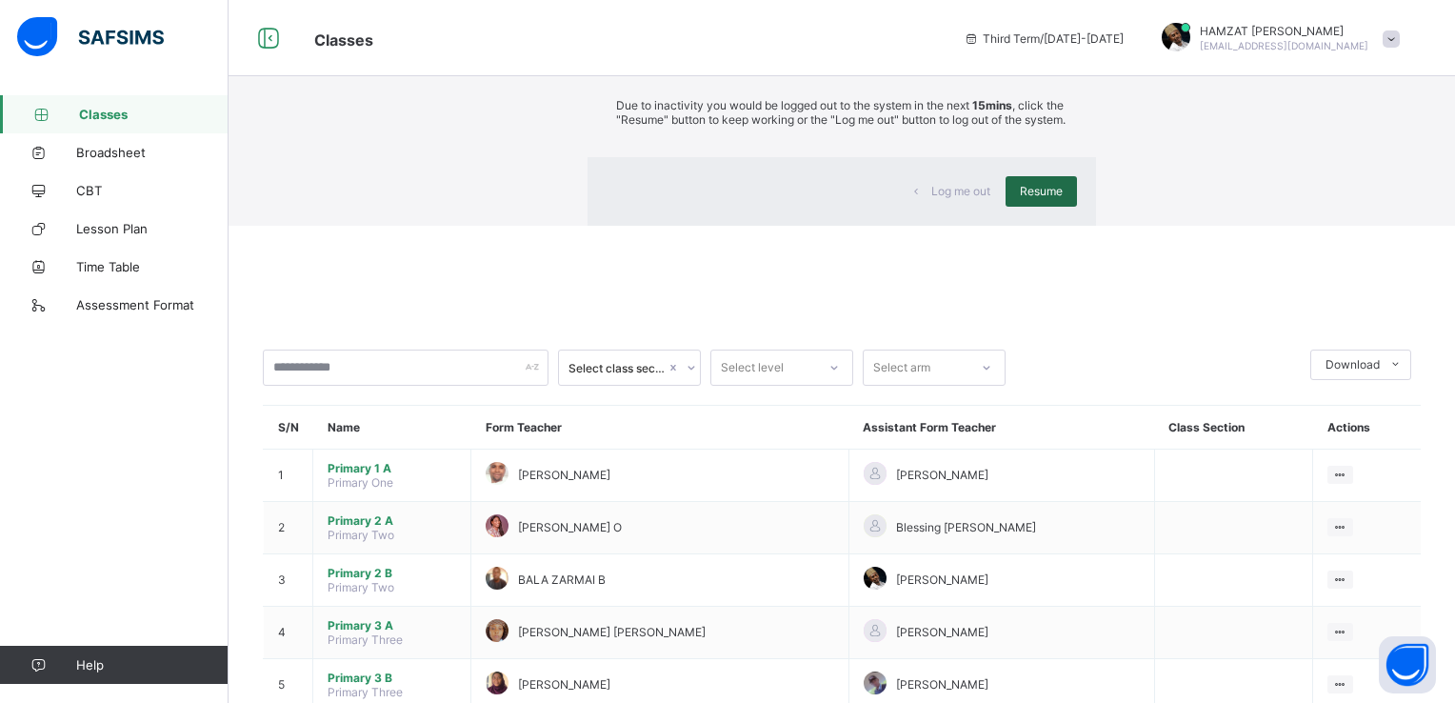 This screenshot has height=703, width=1455. I want to click on span: Resume, so click(1041, 190).